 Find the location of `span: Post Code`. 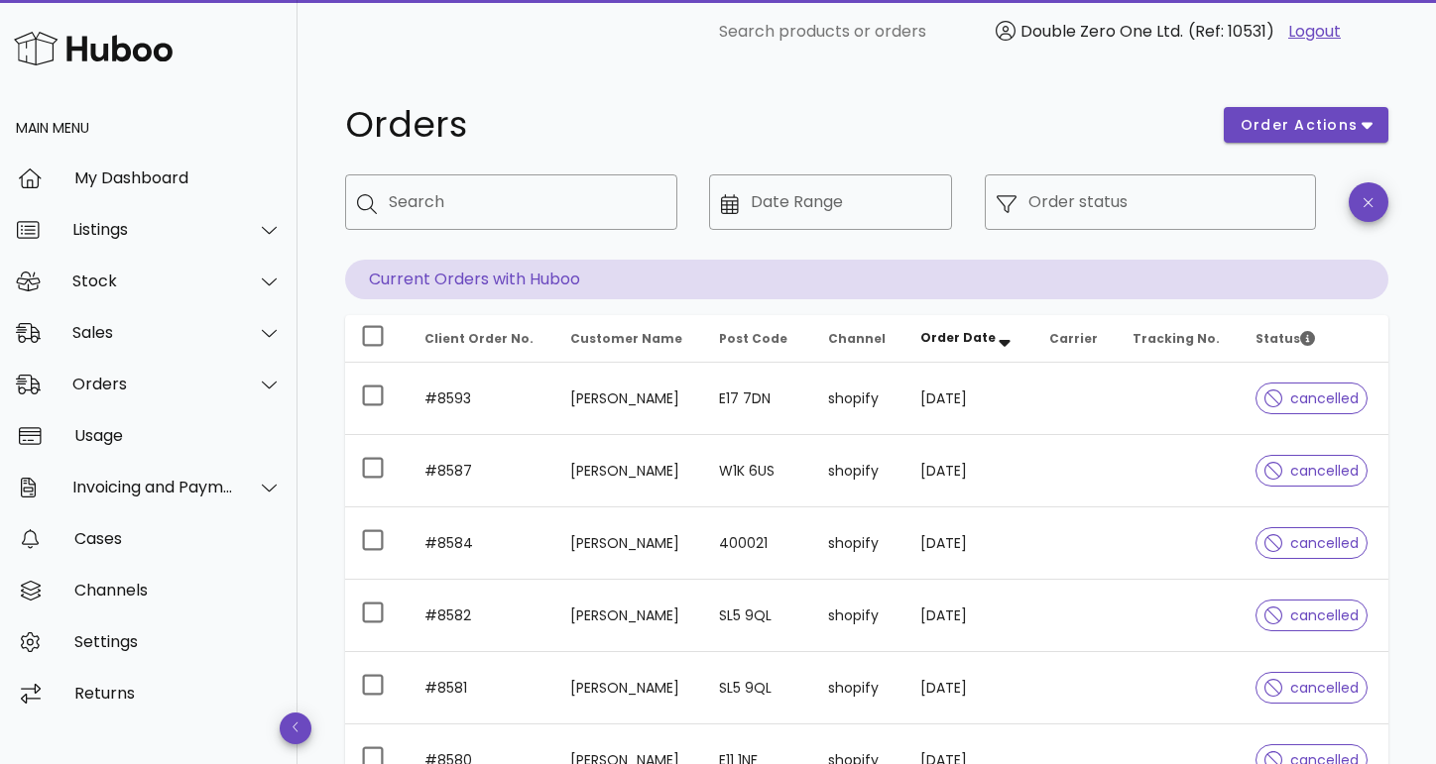

span: Post Code is located at coordinates (752, 338).